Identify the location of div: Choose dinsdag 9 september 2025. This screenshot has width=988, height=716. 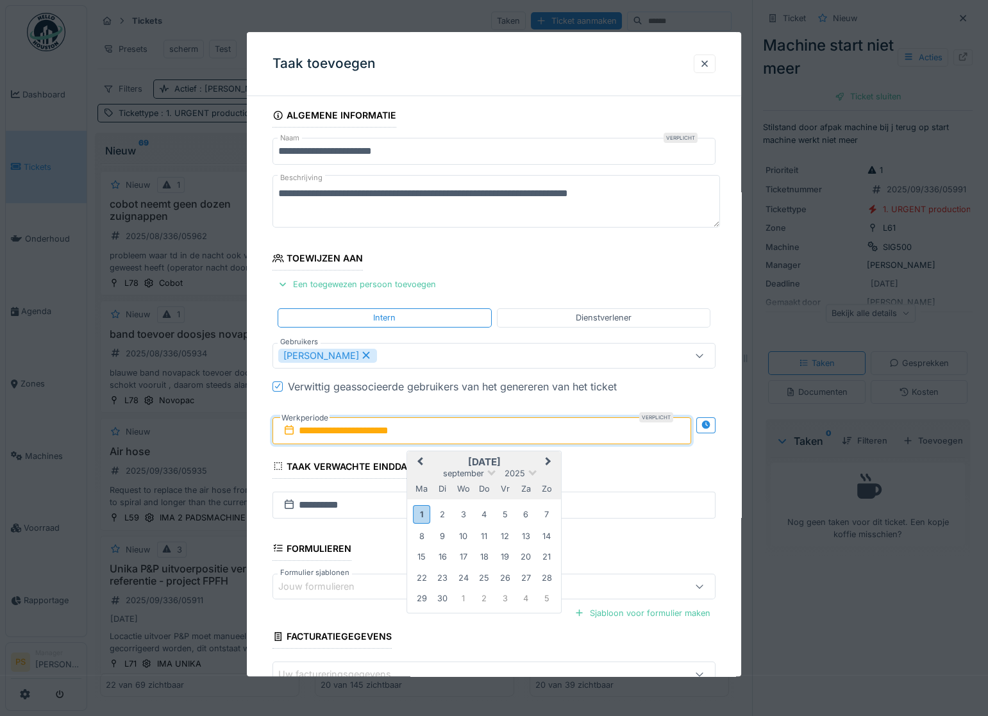
(442, 536).